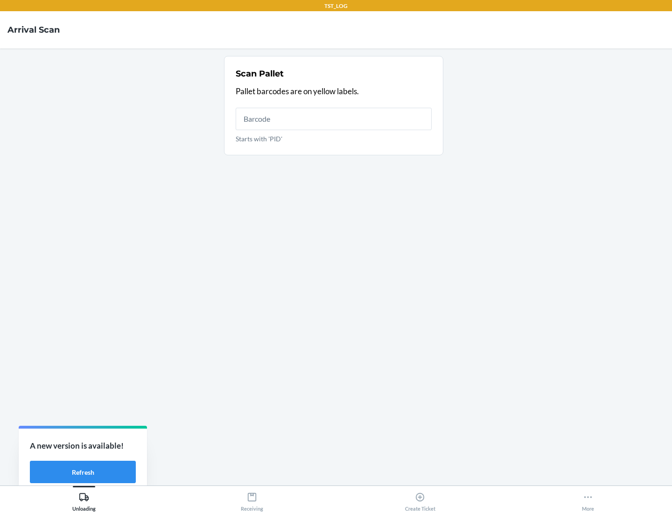  I want to click on div: Unloading, so click(84, 500).